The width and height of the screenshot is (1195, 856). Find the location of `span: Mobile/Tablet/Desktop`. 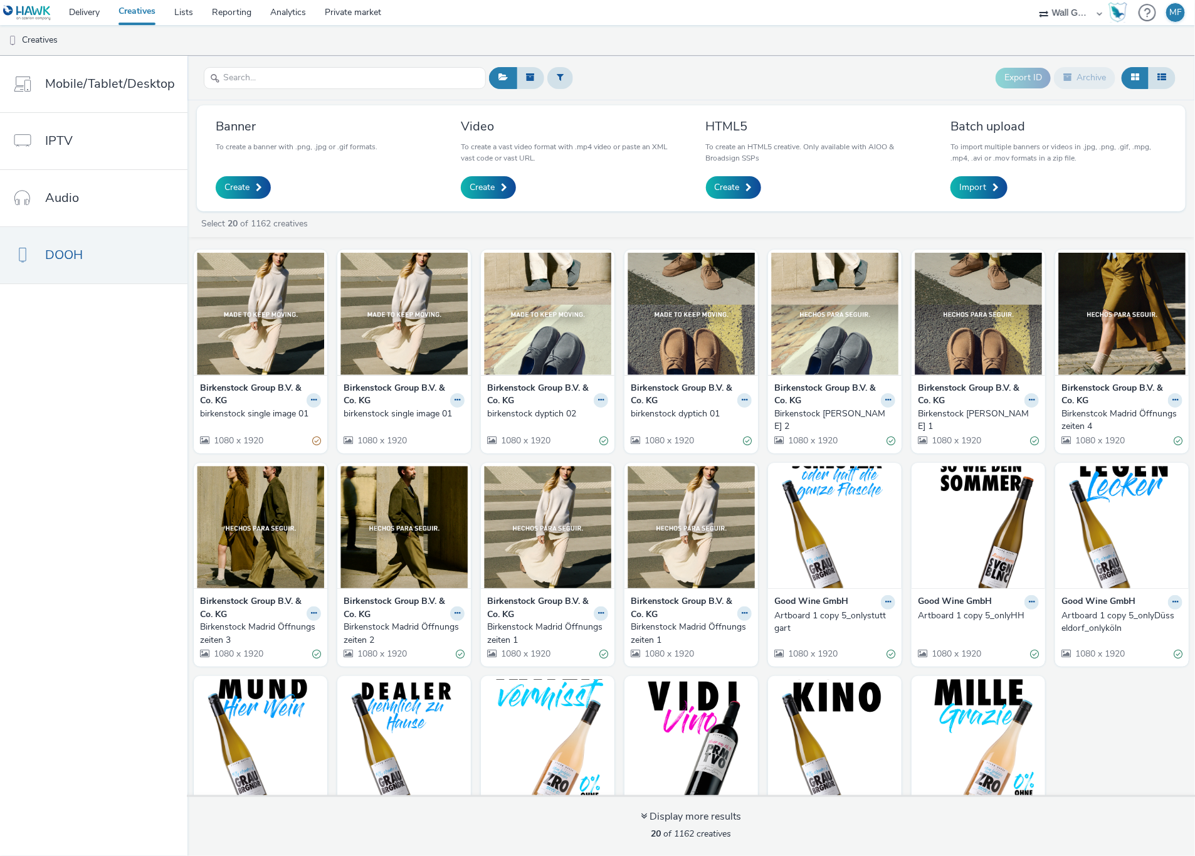

span: Mobile/Tablet/Desktop is located at coordinates (110, 83).